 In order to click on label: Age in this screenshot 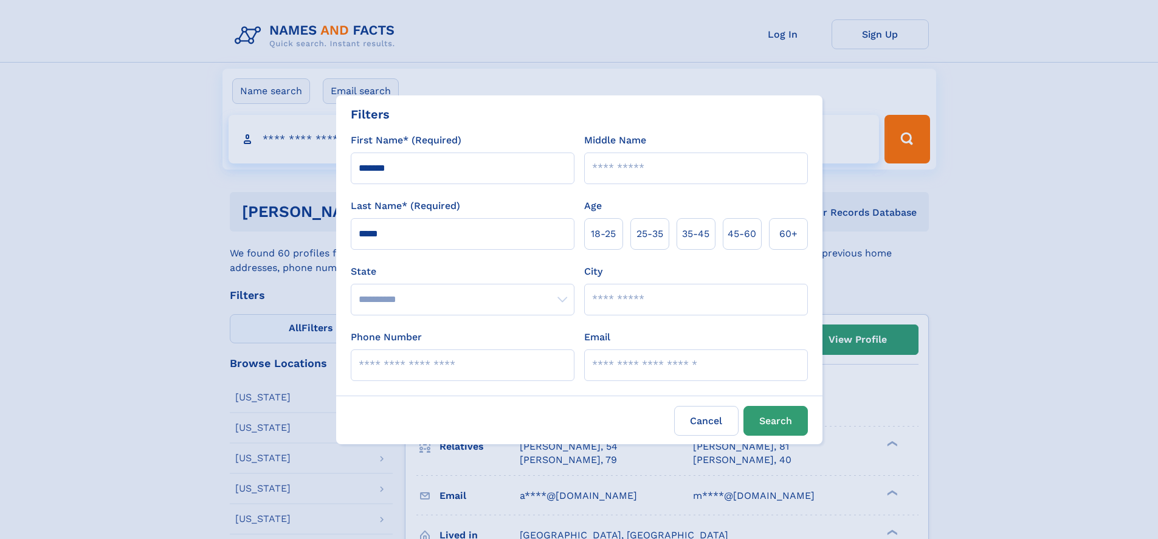, I will do `click(593, 206)`.